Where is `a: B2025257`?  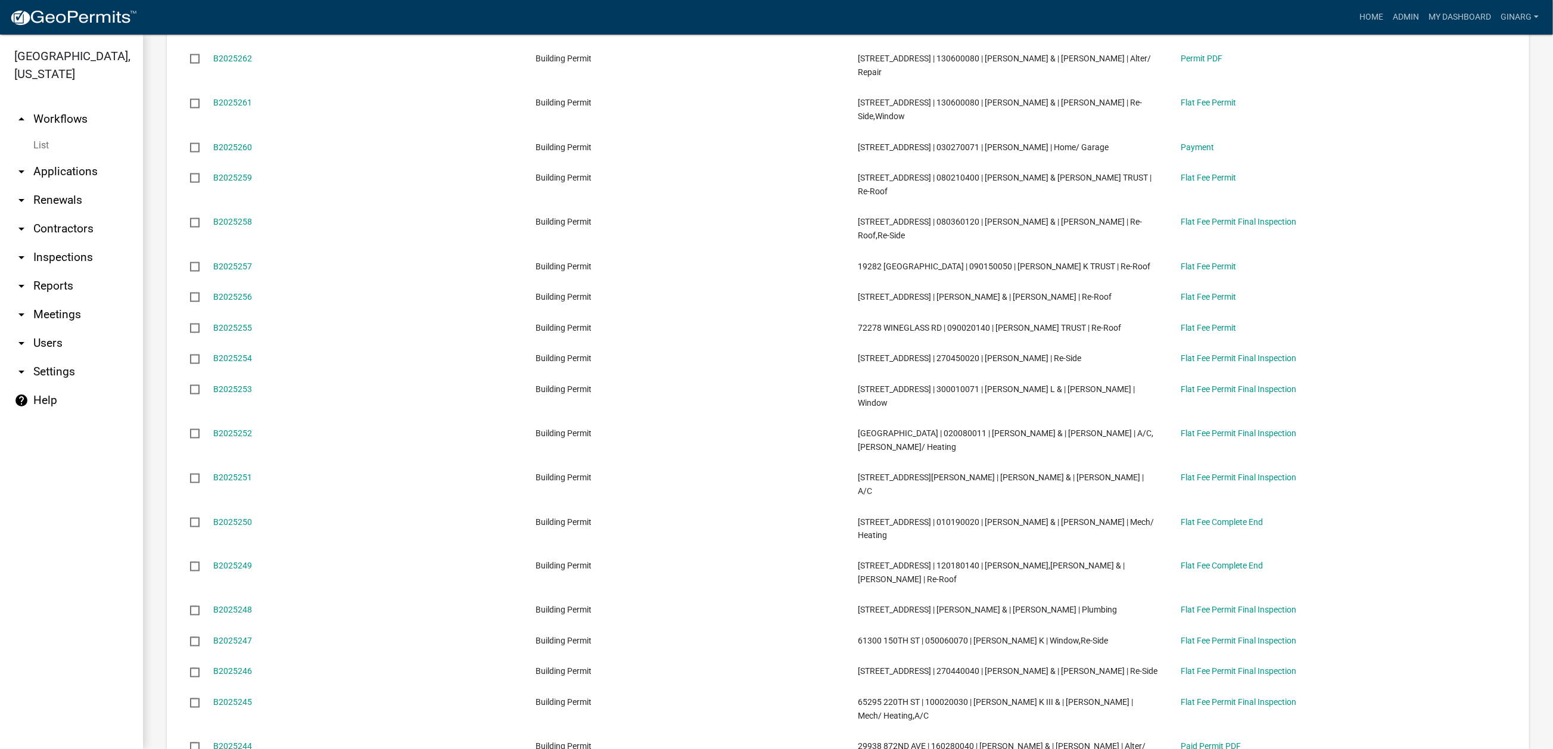 a: B2025257 is located at coordinates (232, 266).